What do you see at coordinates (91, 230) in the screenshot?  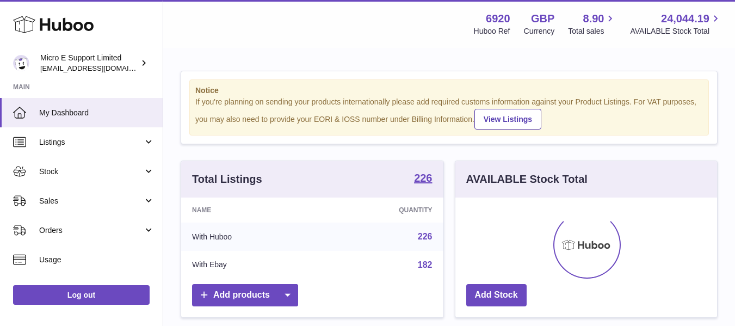 I see `span: Orders` at bounding box center [91, 230].